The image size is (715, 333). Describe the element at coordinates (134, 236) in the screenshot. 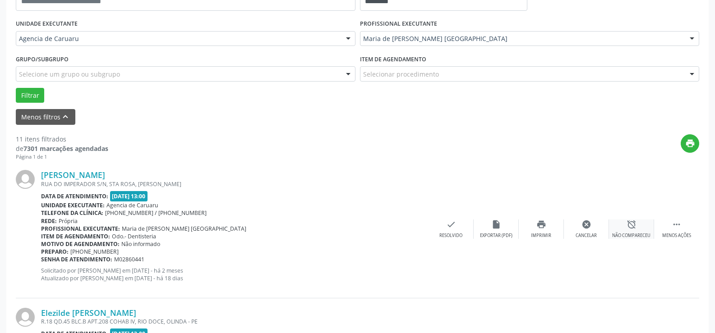

I see `span: Odo.- Dentisteria` at that location.